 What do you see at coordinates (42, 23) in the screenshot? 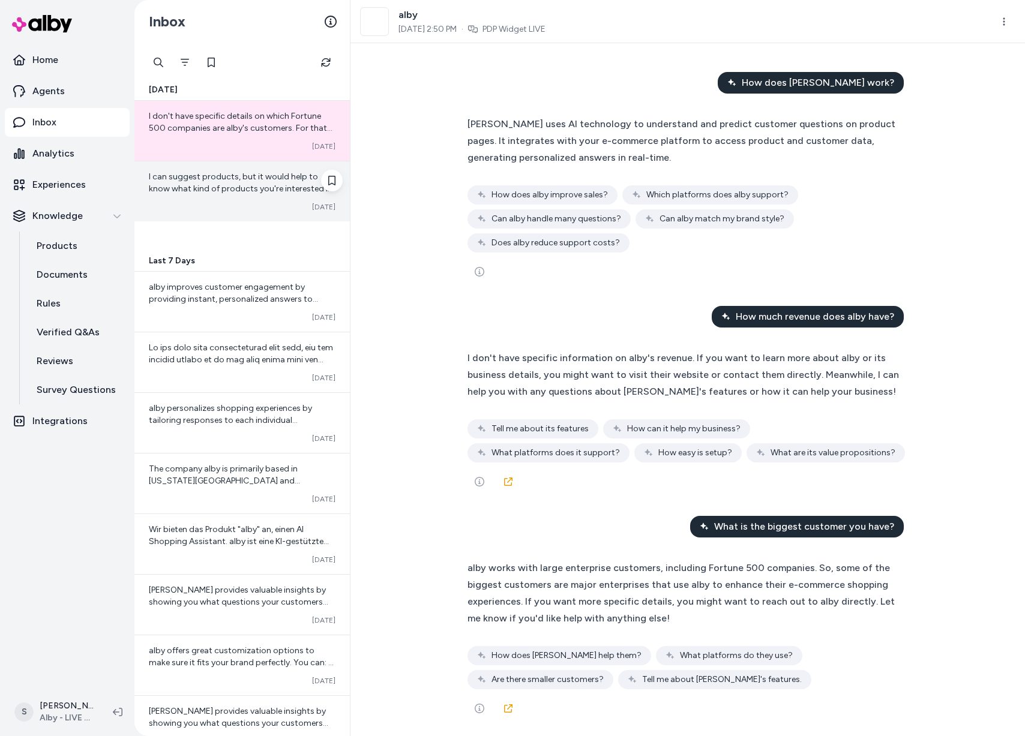
I see `img: alby Logo` at bounding box center [42, 23].